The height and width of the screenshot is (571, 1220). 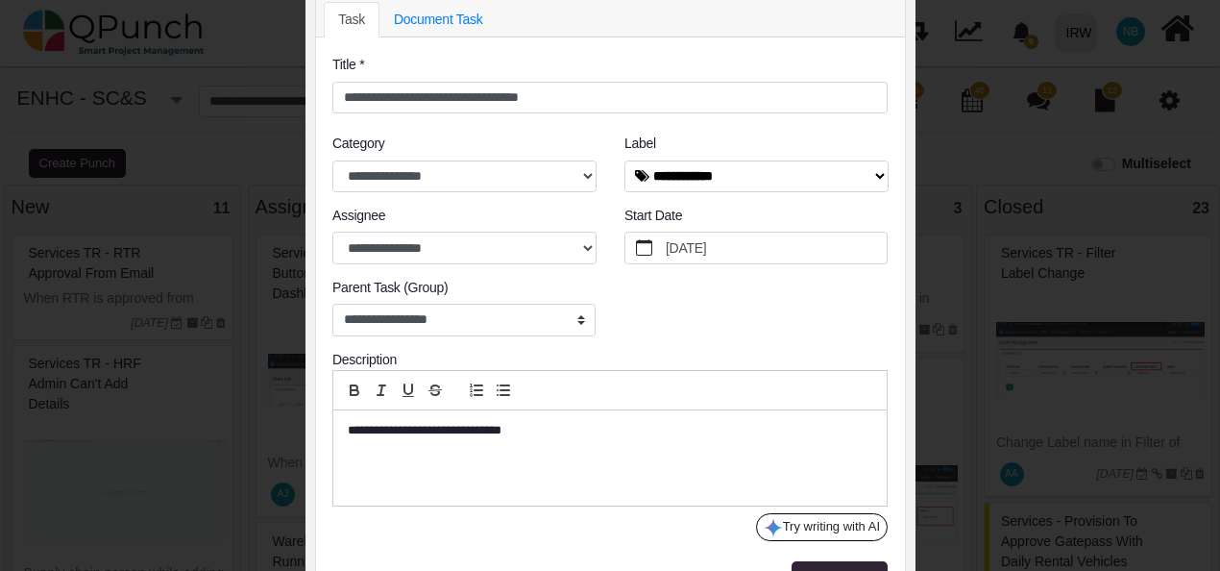 I want to click on img: google-gemini-icon.8b74464.png, so click(x=774, y=528).